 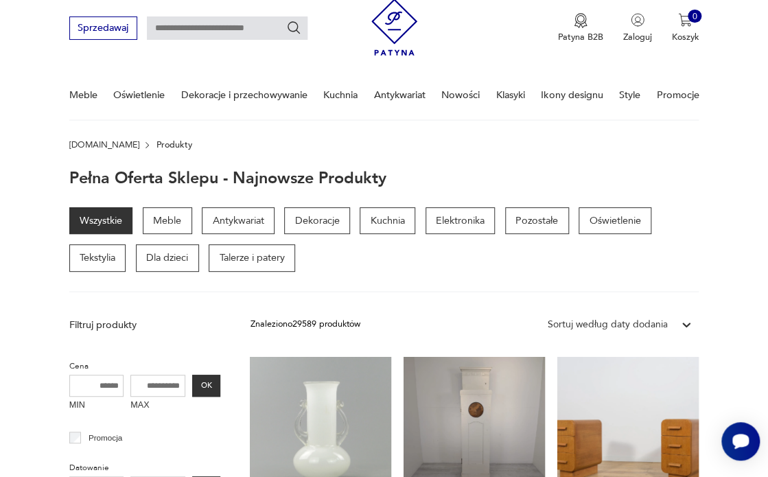 I want to click on p: Promocja, so click(x=105, y=438).